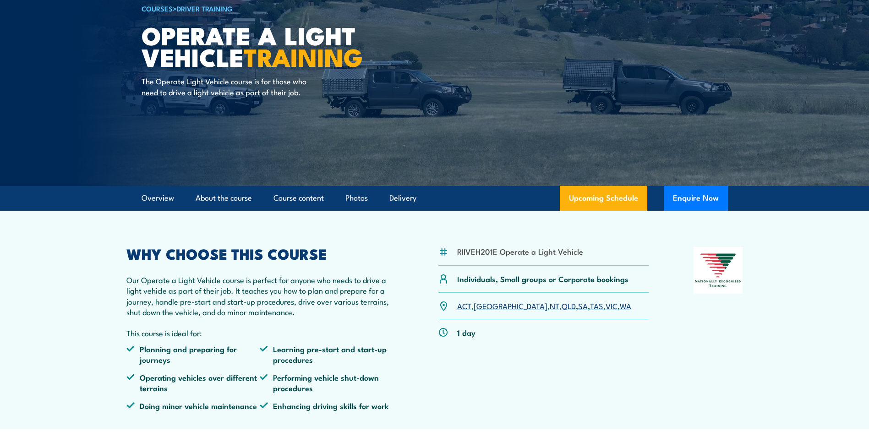 The width and height of the screenshot is (869, 437). Describe the element at coordinates (193, 406) in the screenshot. I see `li: Doing minor vehicle maintenance` at that location.